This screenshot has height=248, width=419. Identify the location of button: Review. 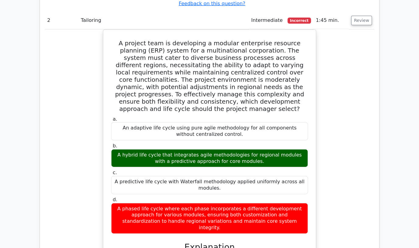
(361, 20).